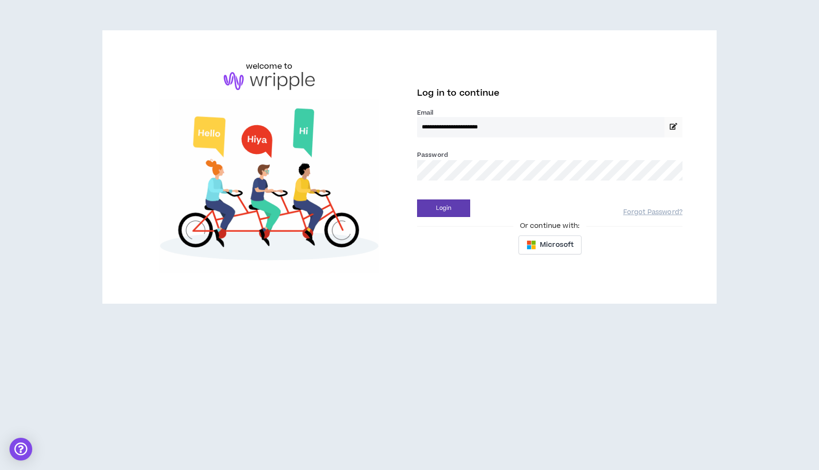 The height and width of the screenshot is (470, 819). Describe the element at coordinates (21, 449) in the screenshot. I see `div: Open Intercom Messenger` at that location.